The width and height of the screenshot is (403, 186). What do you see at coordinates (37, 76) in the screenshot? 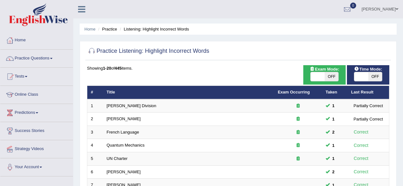
I see `a: Tests` at bounding box center [37, 76].